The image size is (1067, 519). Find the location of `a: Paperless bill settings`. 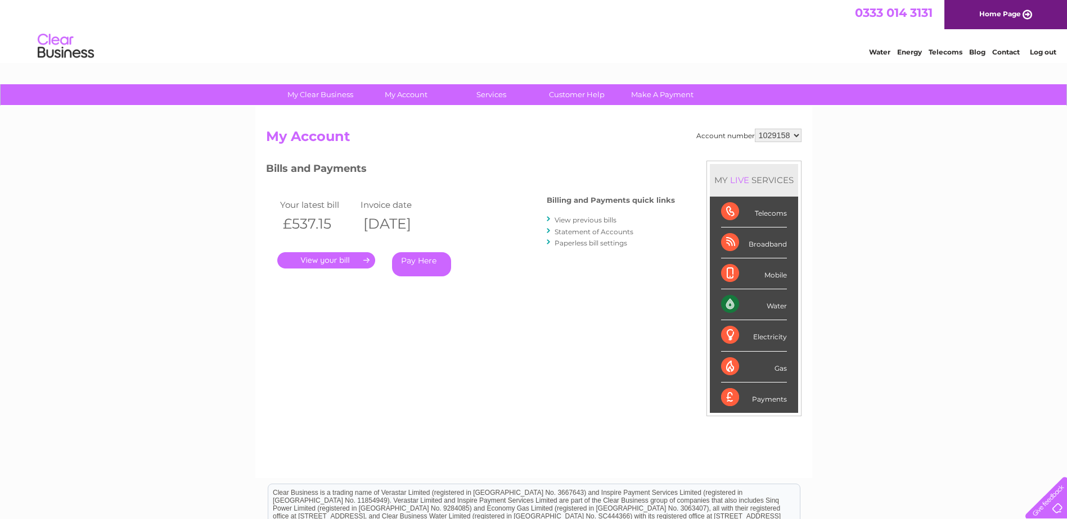

a: Paperless bill settings is located at coordinates (590, 243).